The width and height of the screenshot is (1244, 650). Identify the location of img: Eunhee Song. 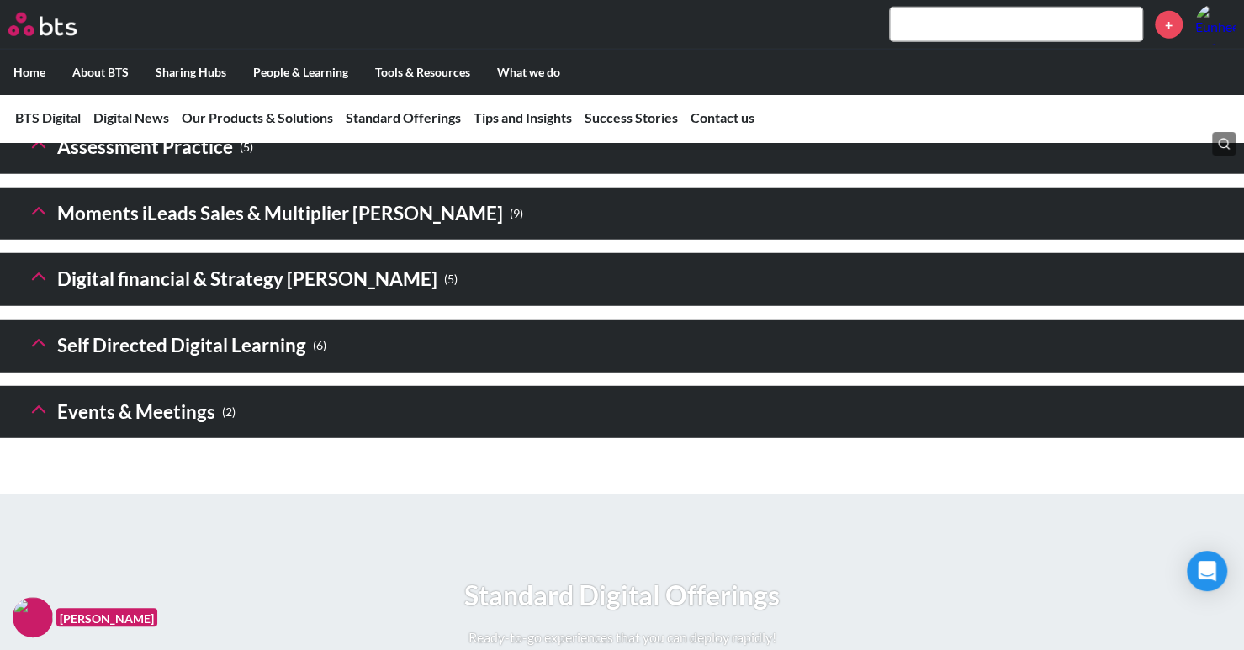
(1216, 24).